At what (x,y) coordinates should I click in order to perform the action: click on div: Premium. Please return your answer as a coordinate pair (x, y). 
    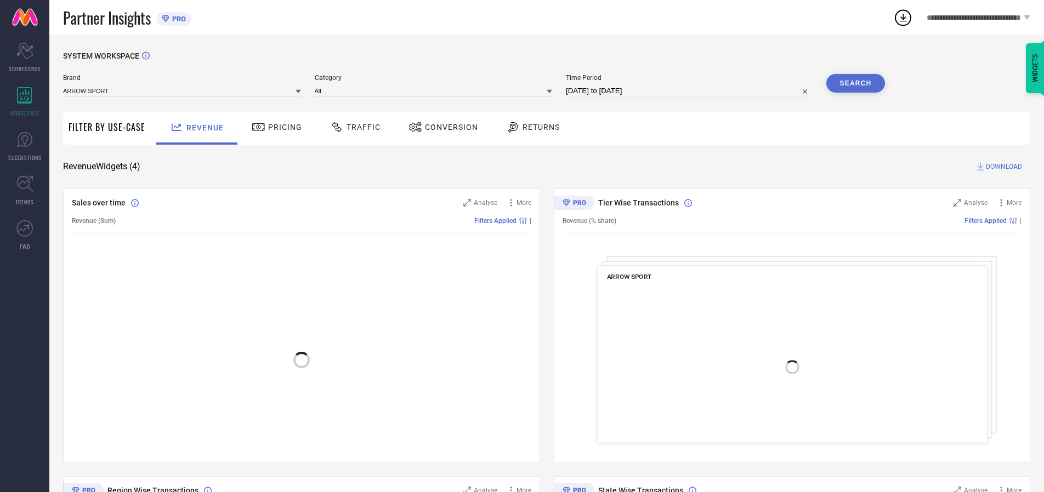
    Looking at the image, I should click on (574, 204).